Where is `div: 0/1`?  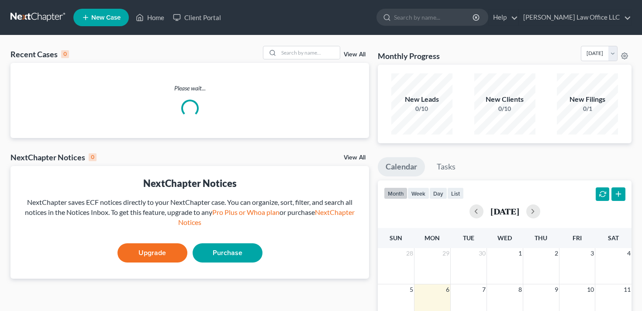
div: 0/1 is located at coordinates (588, 109).